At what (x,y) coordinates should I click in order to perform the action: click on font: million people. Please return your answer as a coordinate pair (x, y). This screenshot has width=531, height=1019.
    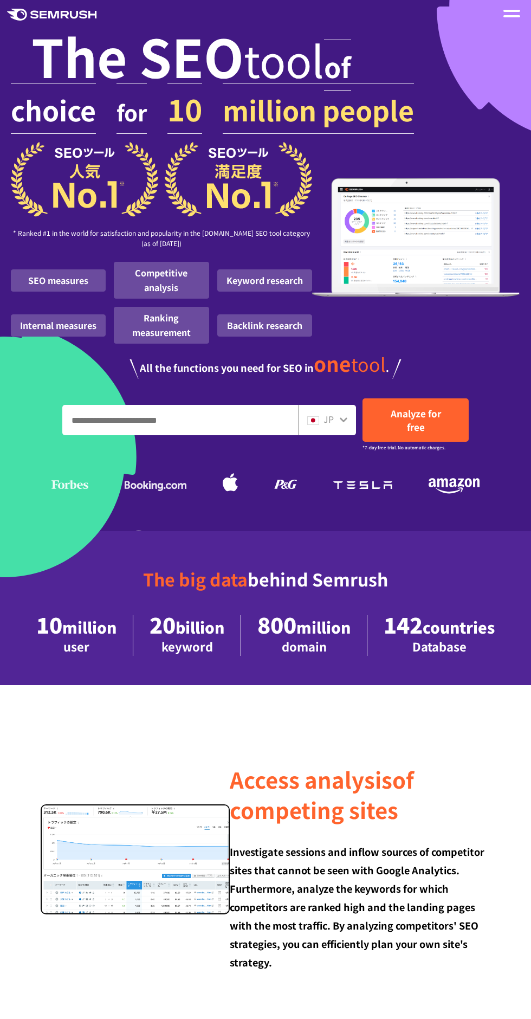
    Looking at the image, I should click on (318, 109).